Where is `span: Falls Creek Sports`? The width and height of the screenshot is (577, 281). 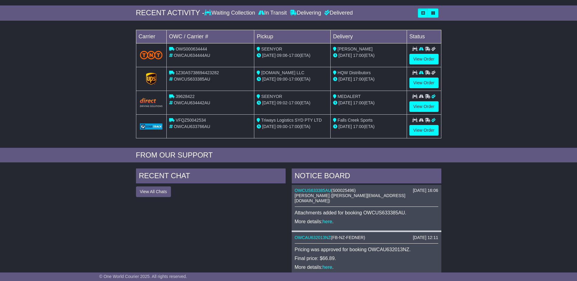 span: Falls Creek Sports is located at coordinates (355, 120).